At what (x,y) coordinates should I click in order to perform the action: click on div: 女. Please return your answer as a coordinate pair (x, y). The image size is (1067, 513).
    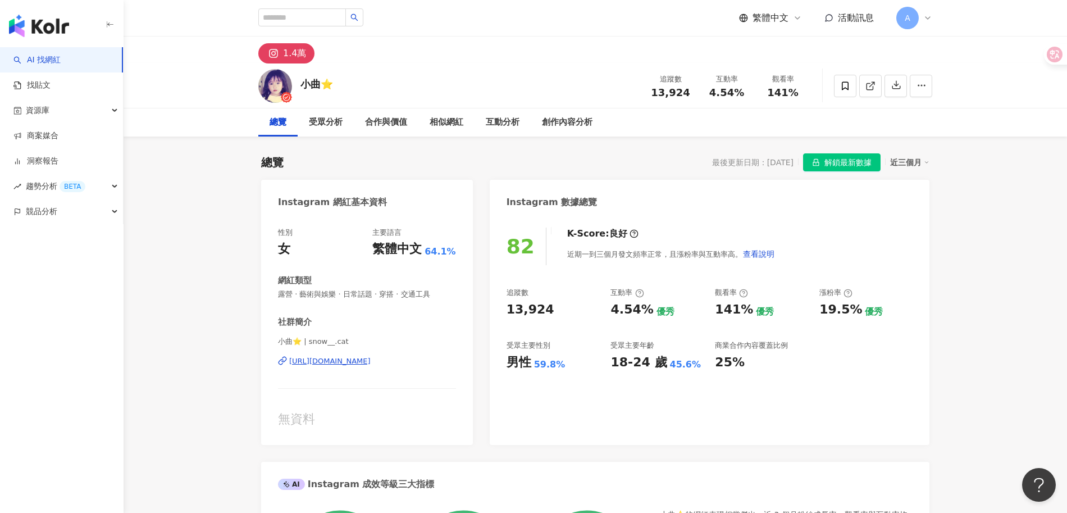
    Looking at the image, I should click on (284, 249).